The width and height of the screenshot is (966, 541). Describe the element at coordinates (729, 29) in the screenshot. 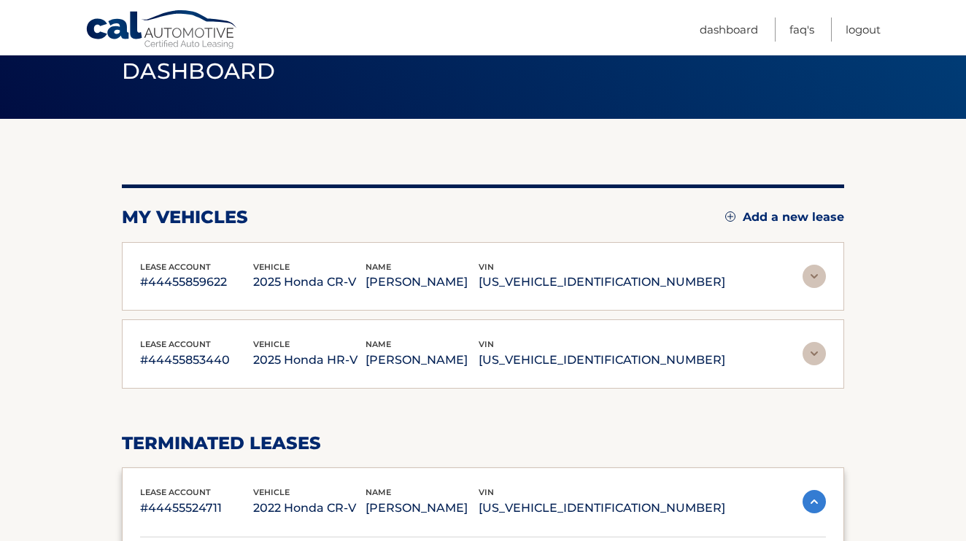

I see `a: Dashboard` at that location.